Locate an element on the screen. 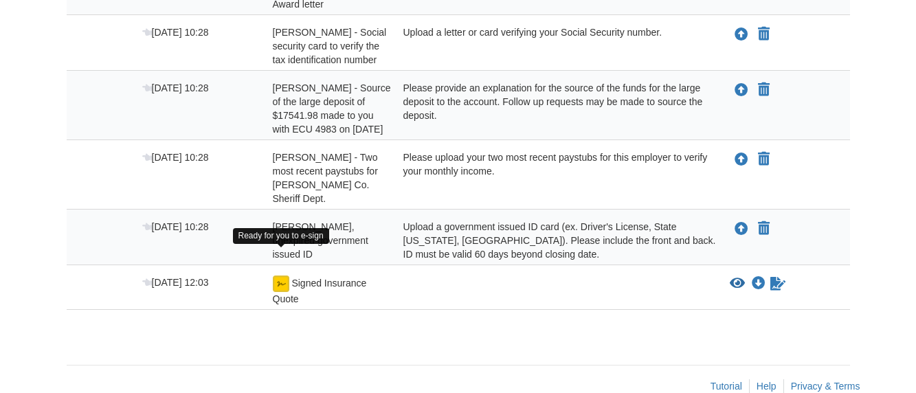 The width and height of the screenshot is (916, 393). a: Privacy & Terms is located at coordinates (825, 386).